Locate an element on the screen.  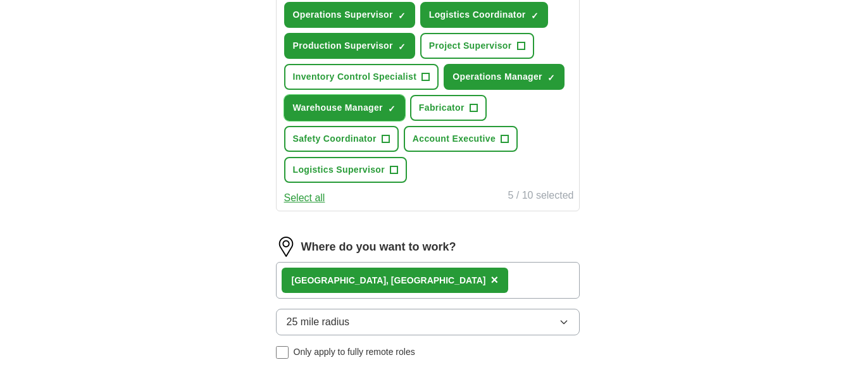
label: Where do you want to work? is located at coordinates (379, 247).